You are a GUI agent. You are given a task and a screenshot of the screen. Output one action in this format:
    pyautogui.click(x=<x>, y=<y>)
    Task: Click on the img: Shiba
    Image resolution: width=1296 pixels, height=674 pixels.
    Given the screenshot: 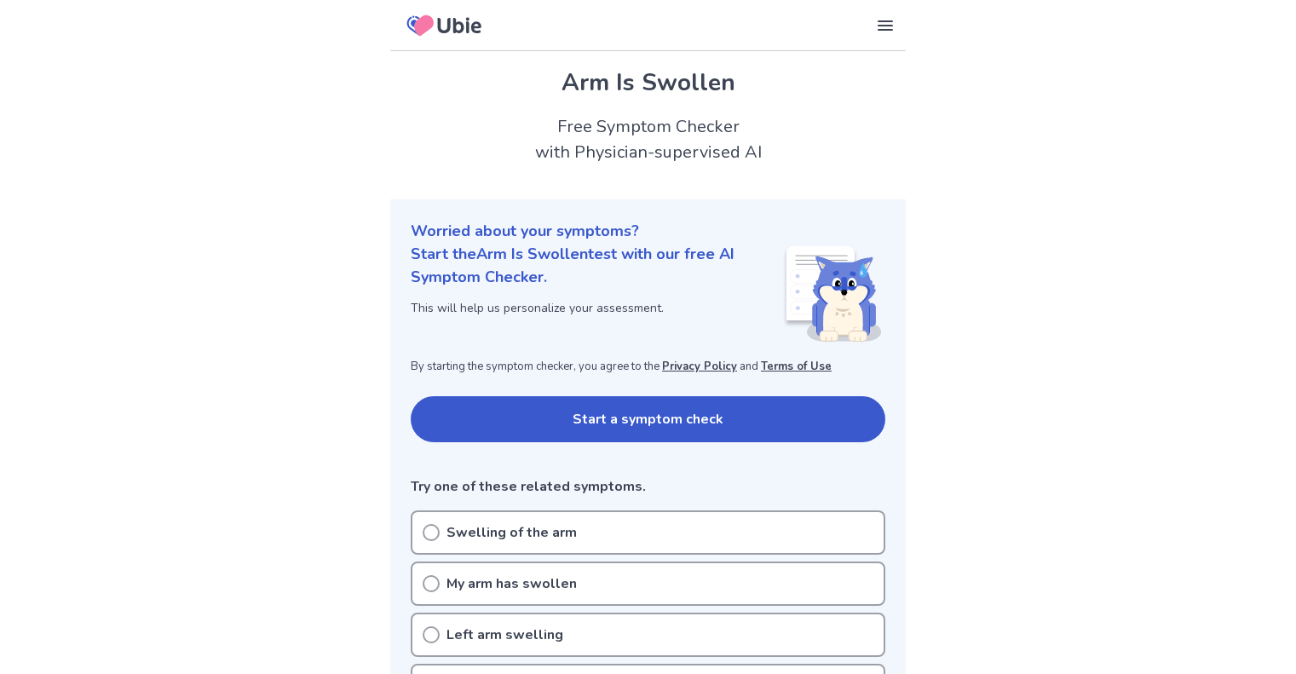 What is the action you would take?
    pyautogui.click(x=832, y=294)
    